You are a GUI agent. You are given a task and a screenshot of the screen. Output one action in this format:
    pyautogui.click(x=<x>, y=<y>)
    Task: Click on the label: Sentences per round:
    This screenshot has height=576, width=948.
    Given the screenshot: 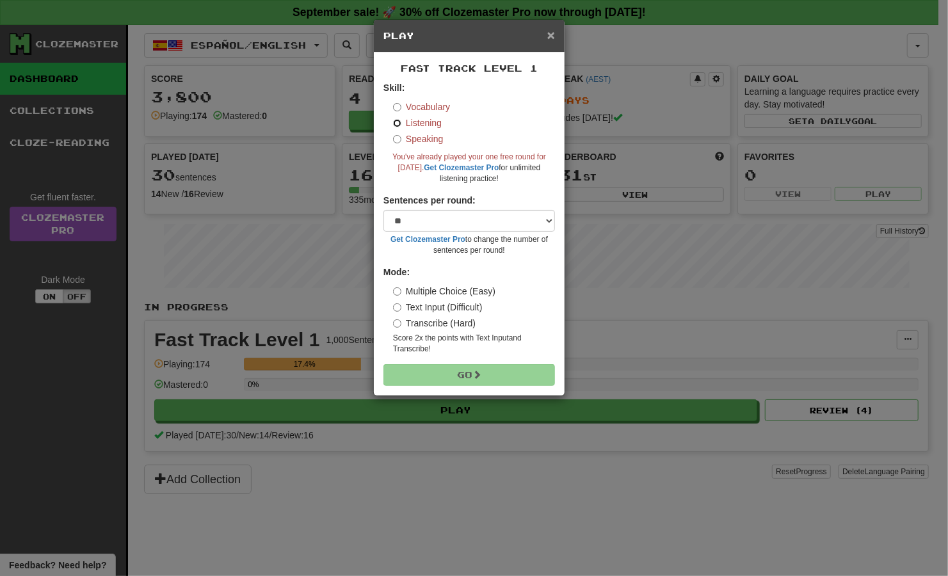 What is the action you would take?
    pyautogui.click(x=429, y=200)
    